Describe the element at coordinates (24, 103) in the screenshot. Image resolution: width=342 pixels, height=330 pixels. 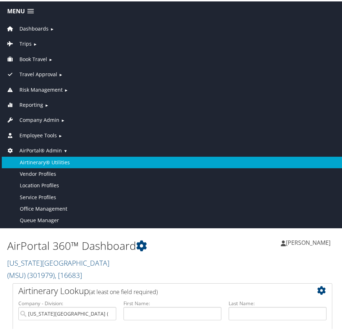
I see `a: Reporting` at that location.